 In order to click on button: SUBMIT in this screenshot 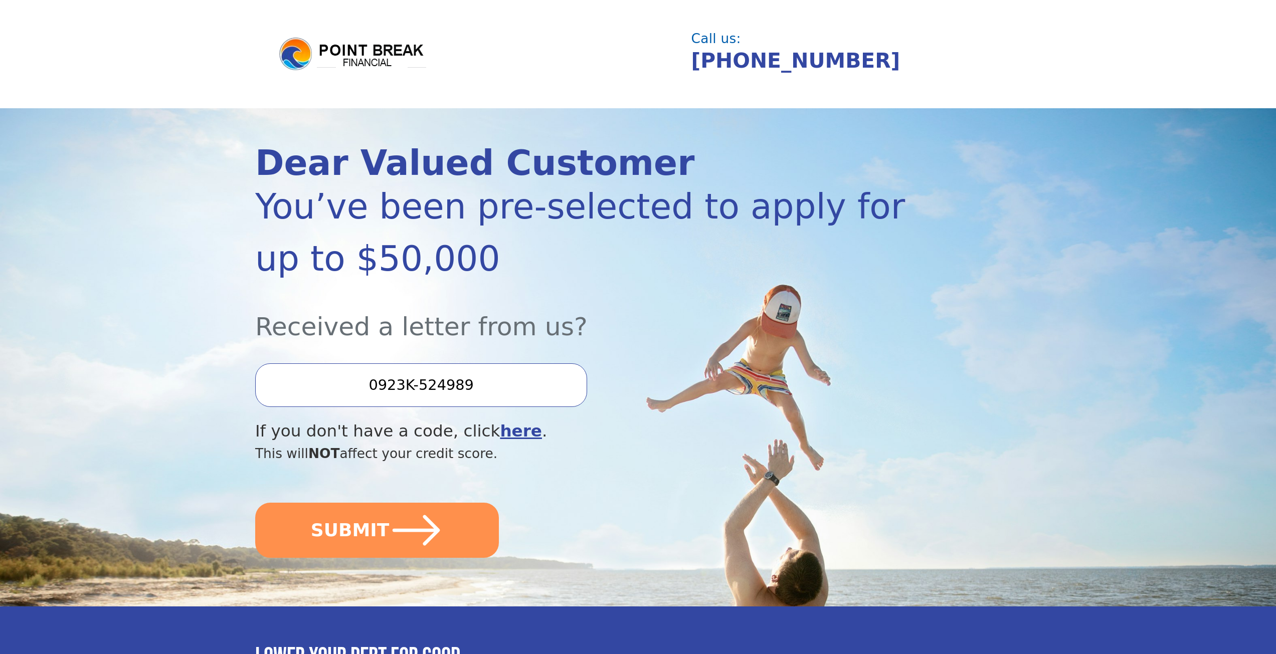, I will do `click(377, 531)`.